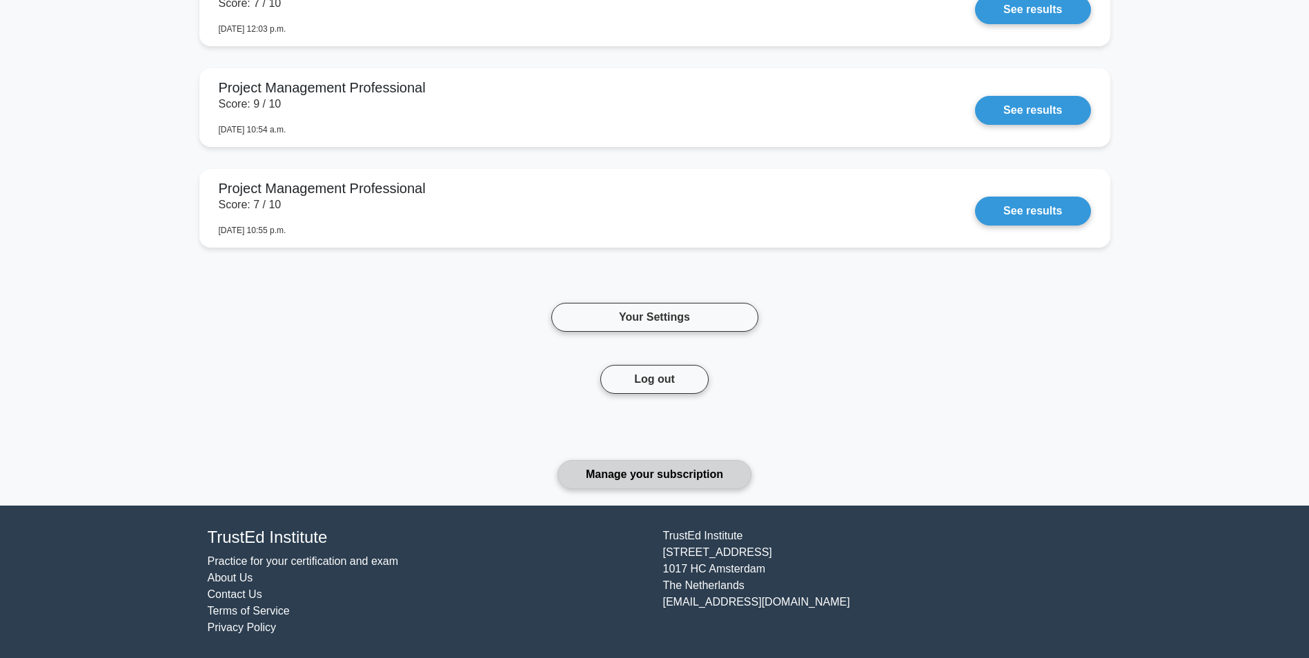 The image size is (1309, 658). I want to click on a: Terms of Service, so click(248, 611).